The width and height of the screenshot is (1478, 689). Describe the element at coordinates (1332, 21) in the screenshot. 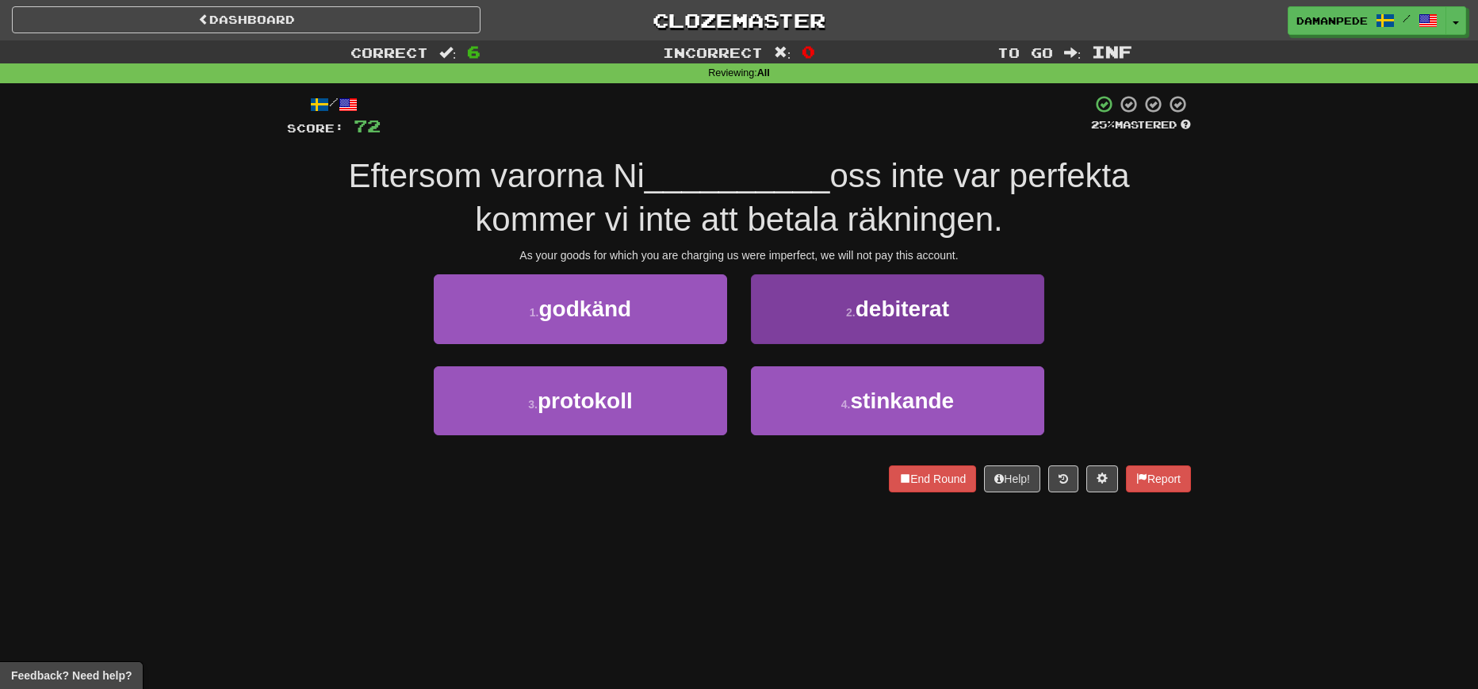

I see `span: DaManpede` at that location.